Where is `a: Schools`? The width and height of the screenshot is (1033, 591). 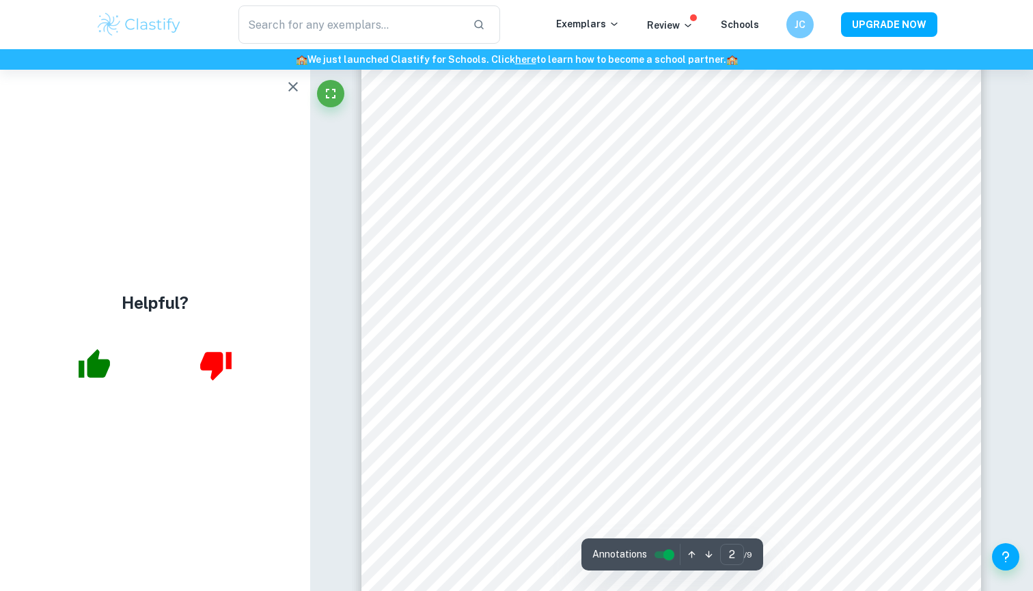 a: Schools is located at coordinates (740, 25).